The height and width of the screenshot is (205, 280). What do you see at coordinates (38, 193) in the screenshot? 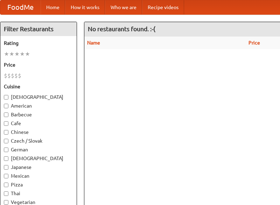
I see `label: Thai` at bounding box center [38, 193].